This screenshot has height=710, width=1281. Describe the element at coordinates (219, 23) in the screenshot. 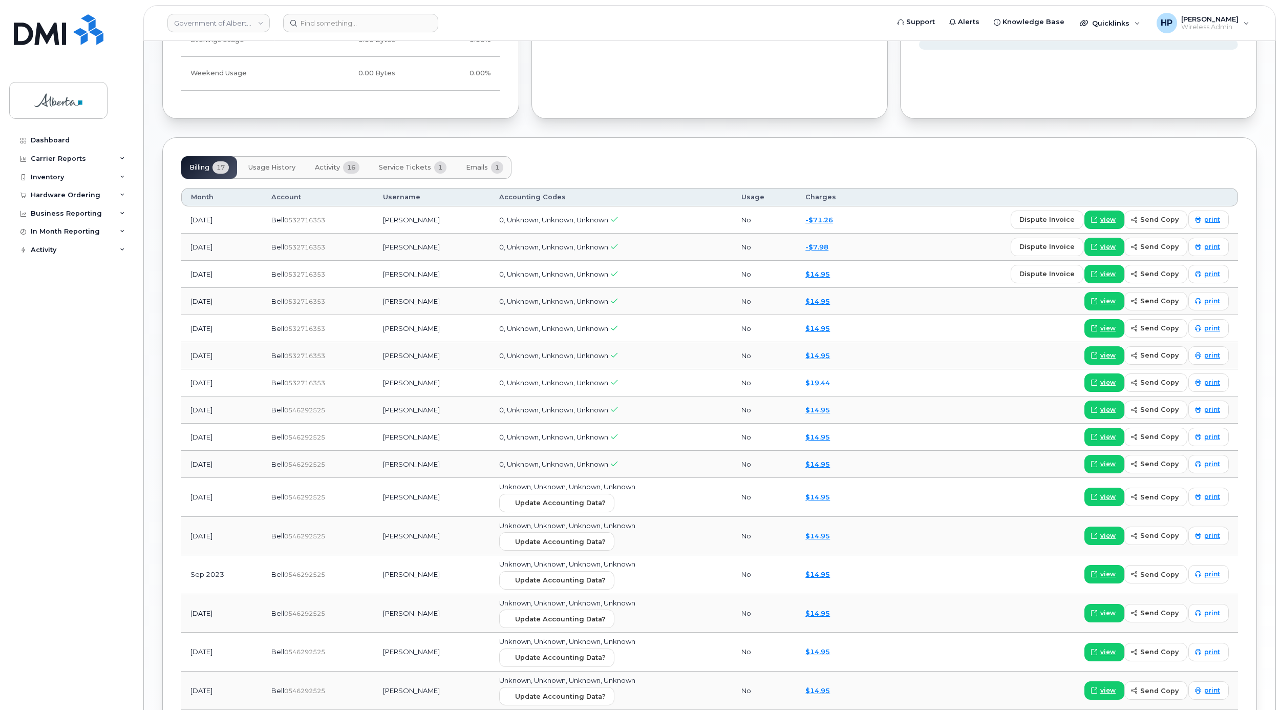

I see `a: Government of Alberta (GOA)` at that location.